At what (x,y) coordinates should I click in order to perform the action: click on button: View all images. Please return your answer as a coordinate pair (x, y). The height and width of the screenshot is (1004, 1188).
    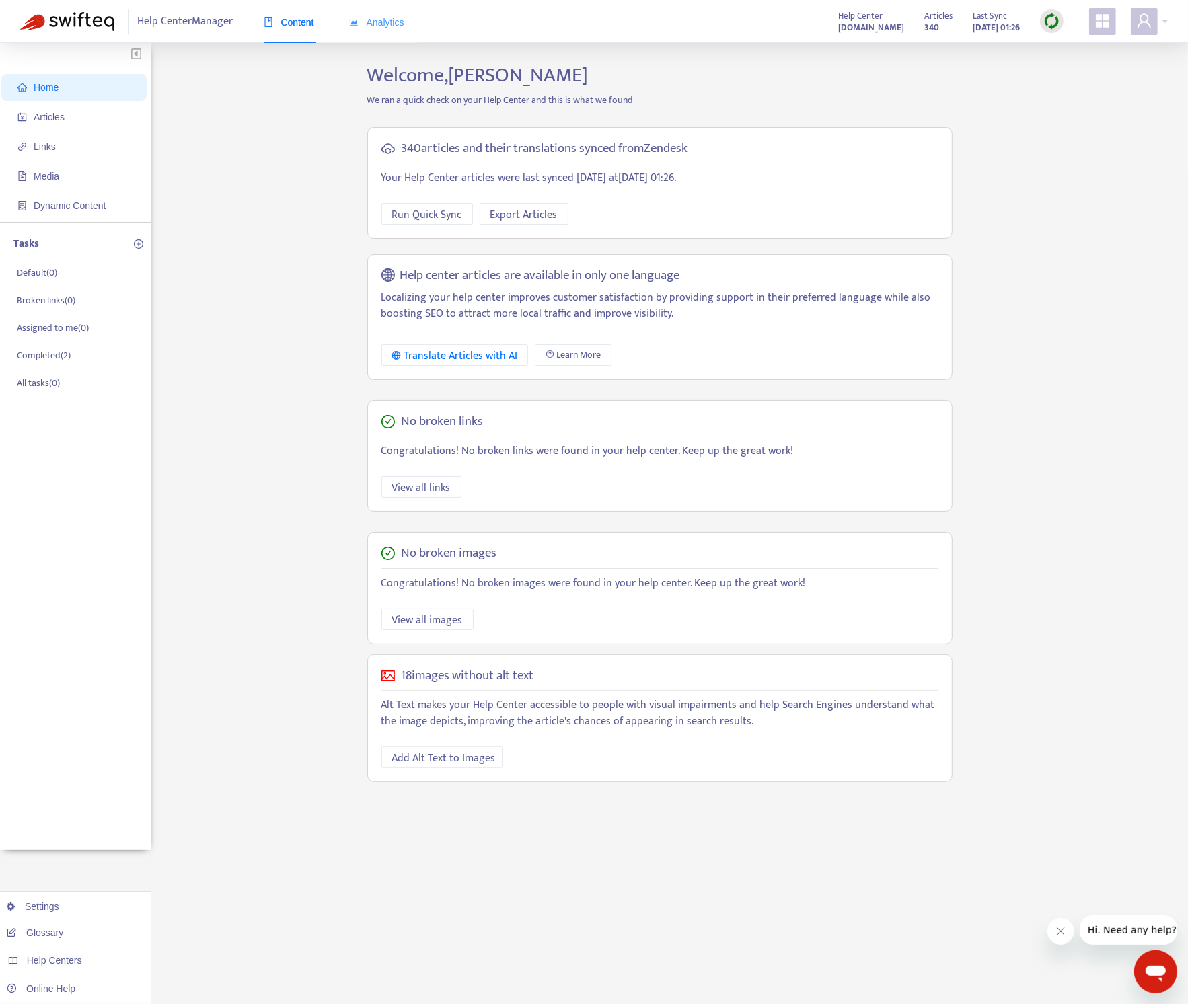
    Looking at the image, I should click on (427, 620).